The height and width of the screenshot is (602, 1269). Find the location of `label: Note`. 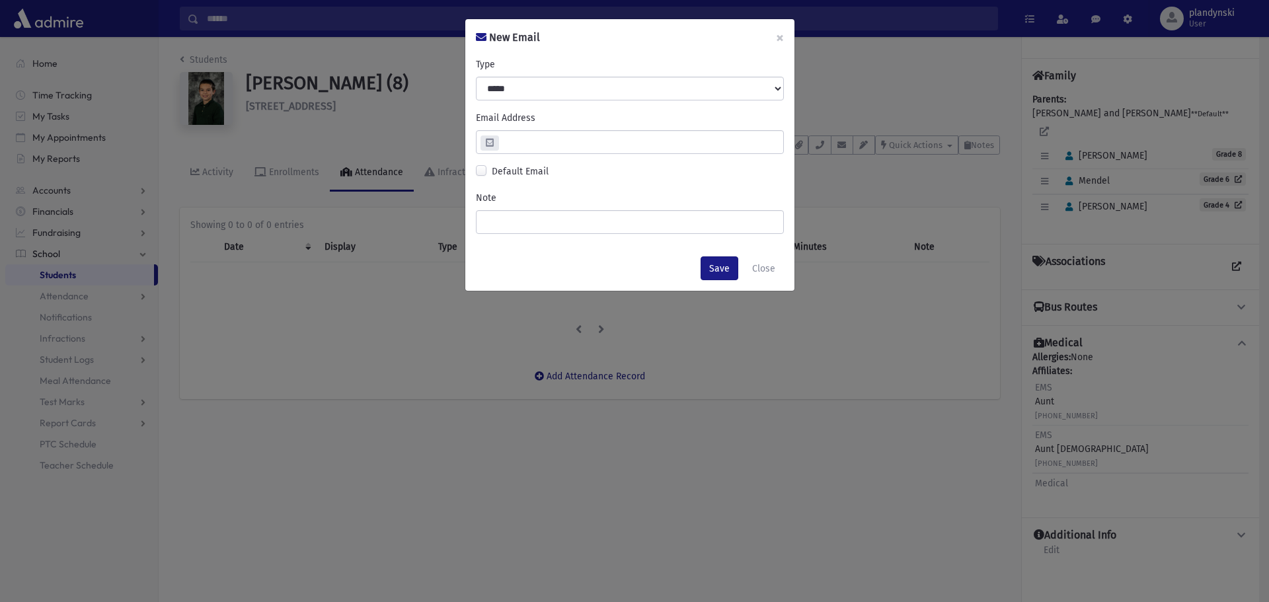

label: Note is located at coordinates (486, 198).